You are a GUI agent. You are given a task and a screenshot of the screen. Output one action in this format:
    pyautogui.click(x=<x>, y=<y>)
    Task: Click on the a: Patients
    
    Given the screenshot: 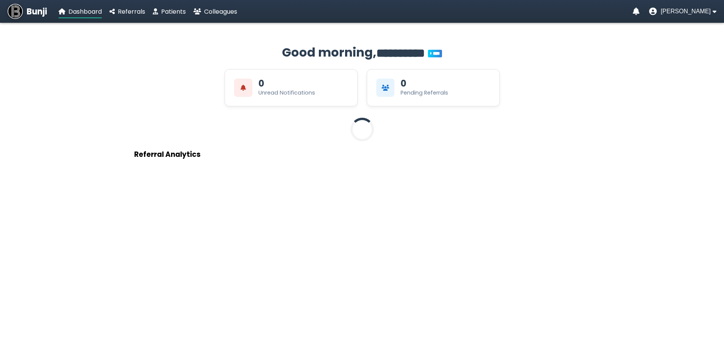 What is the action you would take?
    pyautogui.click(x=169, y=11)
    